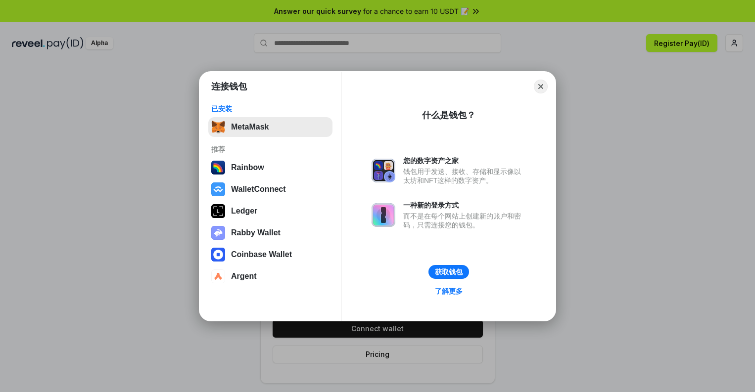 The width and height of the screenshot is (755, 392). I want to click on img: svg+xml,%3Csvg%20width%3D%22120%22%20height%3D%22120%22%20viewBox%3D%220%200%20120%20120%22%20fil..., so click(218, 168).